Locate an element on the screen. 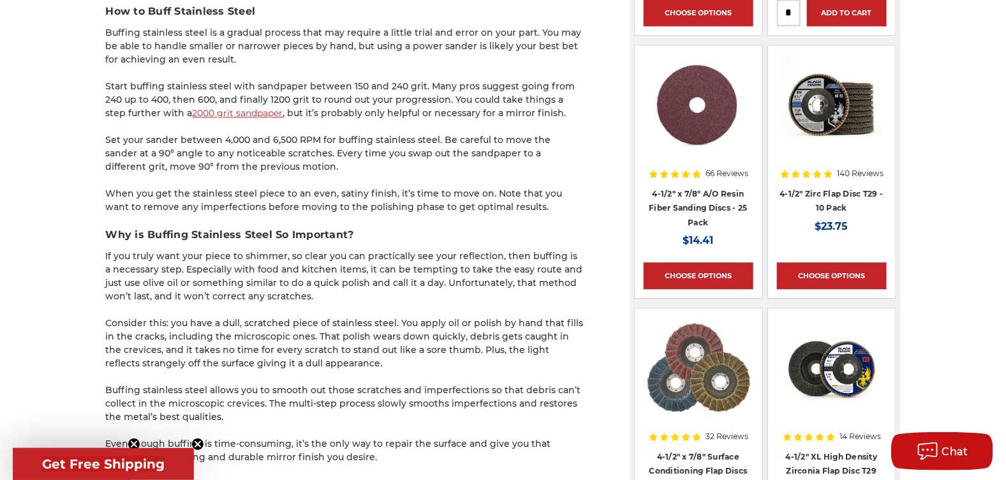  span: Get Free Shipping is located at coordinates (103, 464).